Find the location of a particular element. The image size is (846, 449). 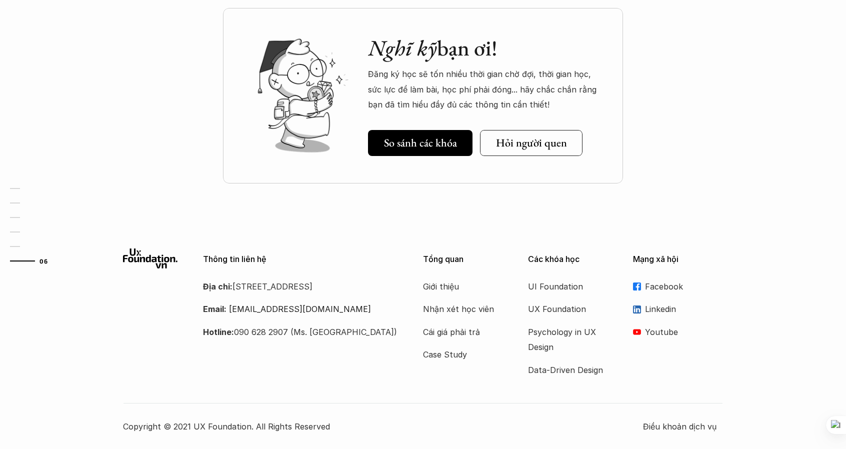

strong: Hotline: is located at coordinates (218, 332).